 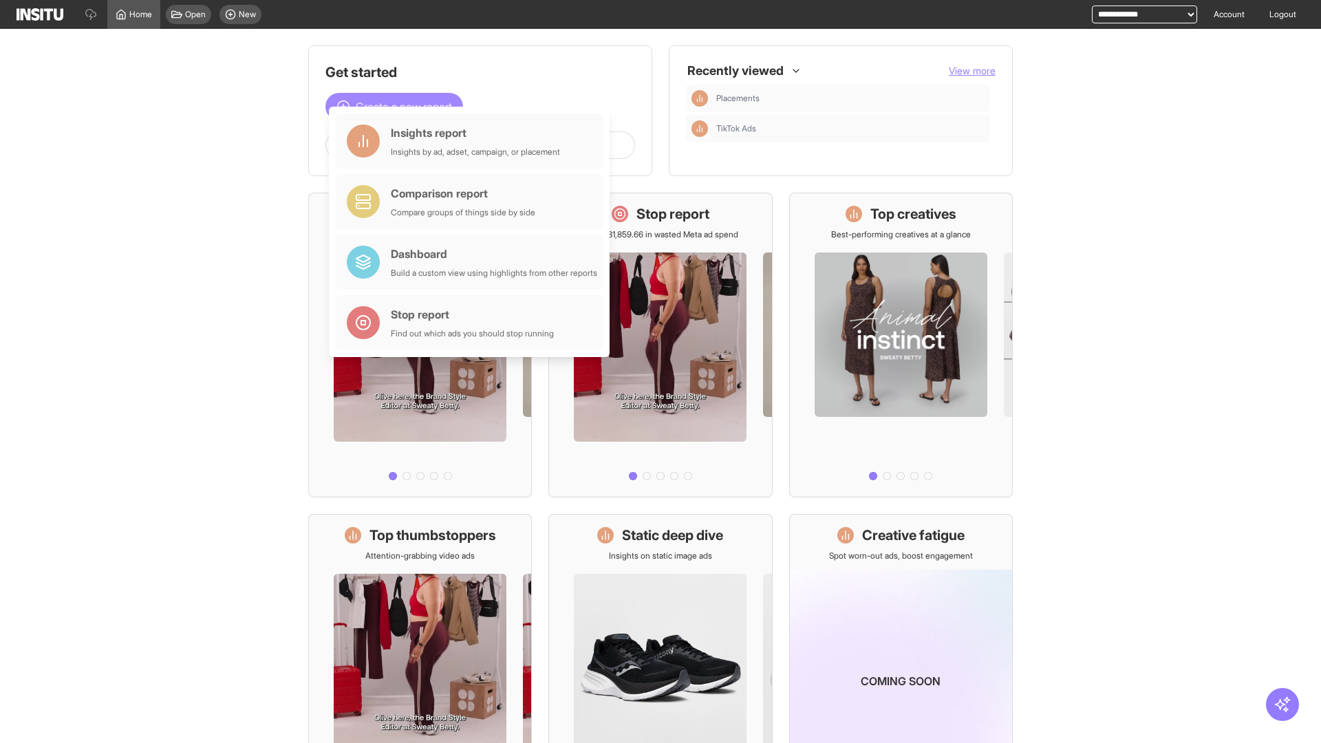 I want to click on div: Comparison report, so click(x=463, y=193).